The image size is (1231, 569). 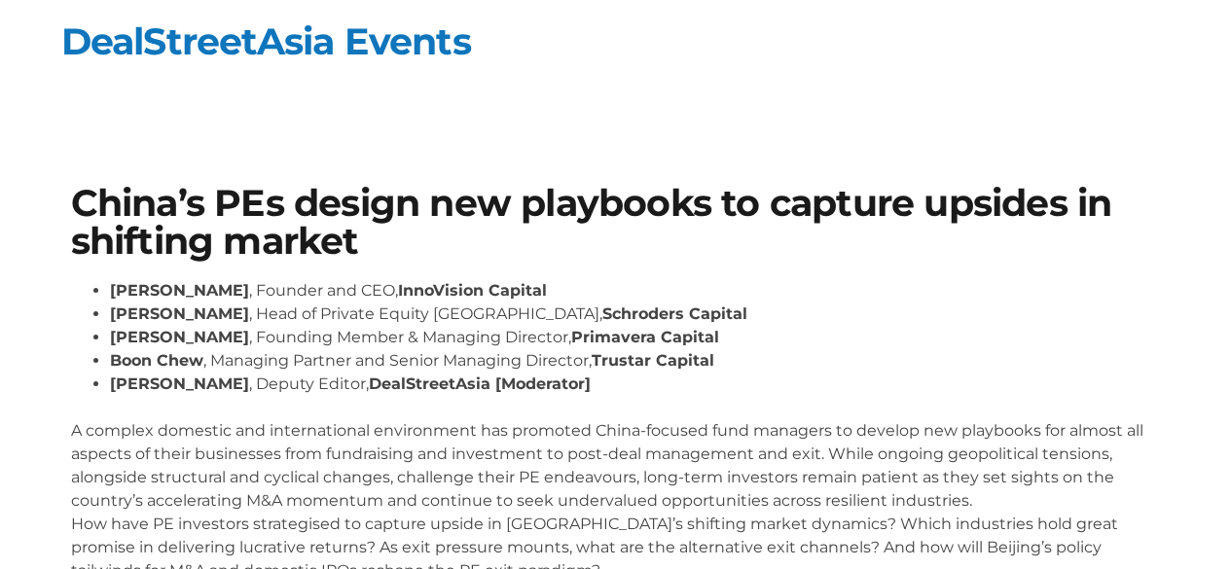 I want to click on strong: Boon Chew, so click(x=157, y=360).